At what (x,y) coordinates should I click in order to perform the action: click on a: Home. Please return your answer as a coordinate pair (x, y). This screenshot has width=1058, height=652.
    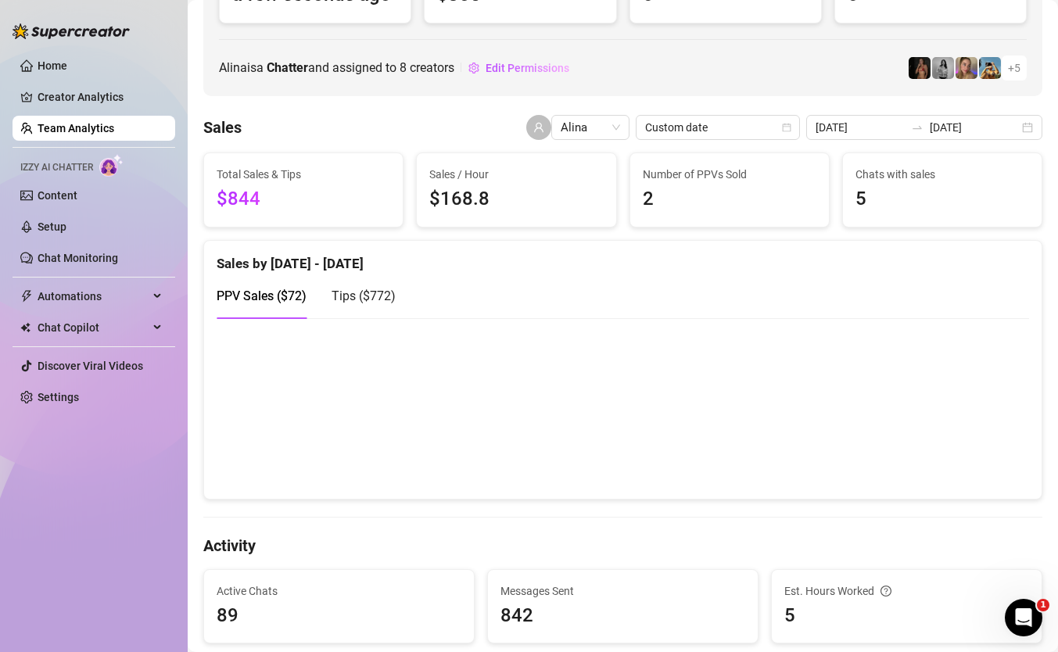
    Looking at the image, I should click on (52, 66).